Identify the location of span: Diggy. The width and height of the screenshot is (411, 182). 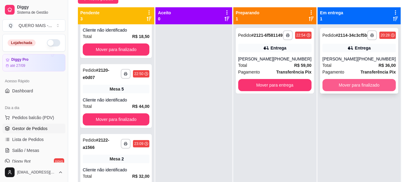
(40, 7).